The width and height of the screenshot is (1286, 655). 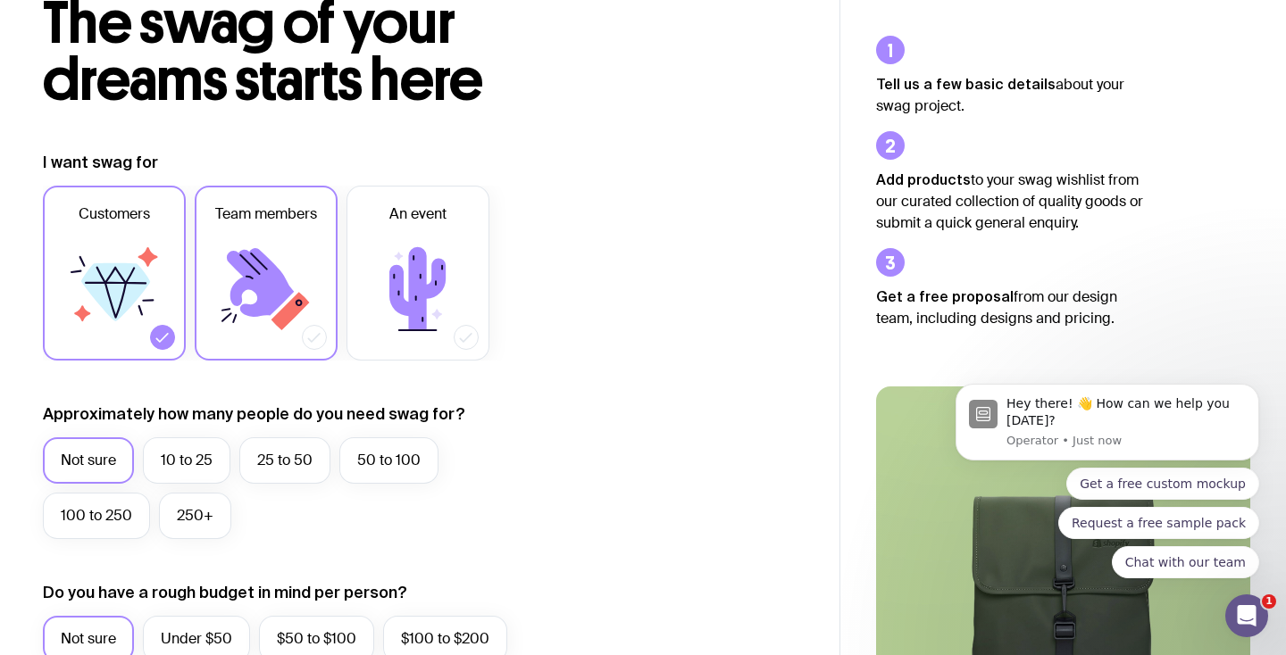 I want to click on span: Team members, so click(x=266, y=214).